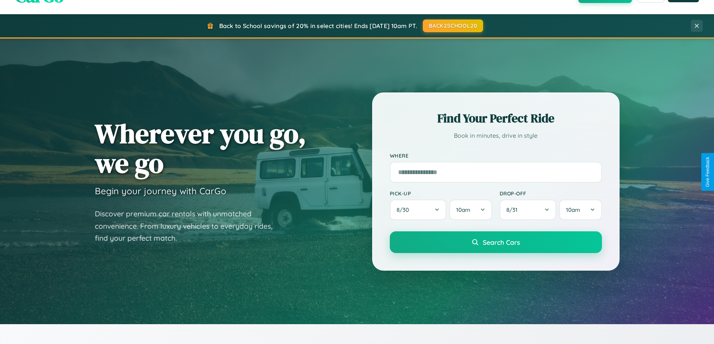 Image resolution: width=714 pixels, height=344 pixels. Describe the element at coordinates (496, 118) in the screenshot. I see `h2: Find Your Perfect Ride` at that location.